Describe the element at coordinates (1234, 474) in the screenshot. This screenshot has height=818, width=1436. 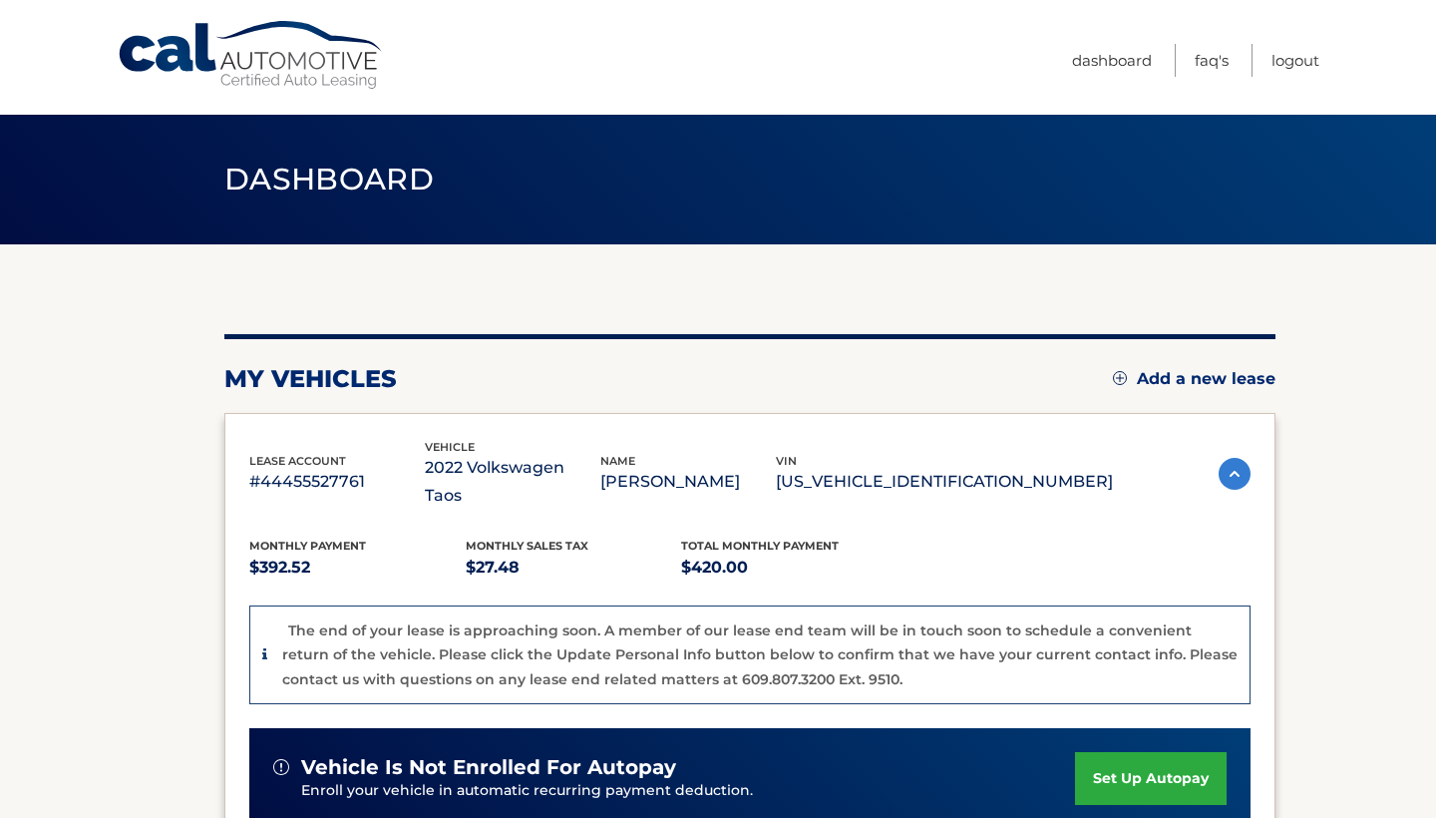
I see `img: accordion-active.svg` at that location.